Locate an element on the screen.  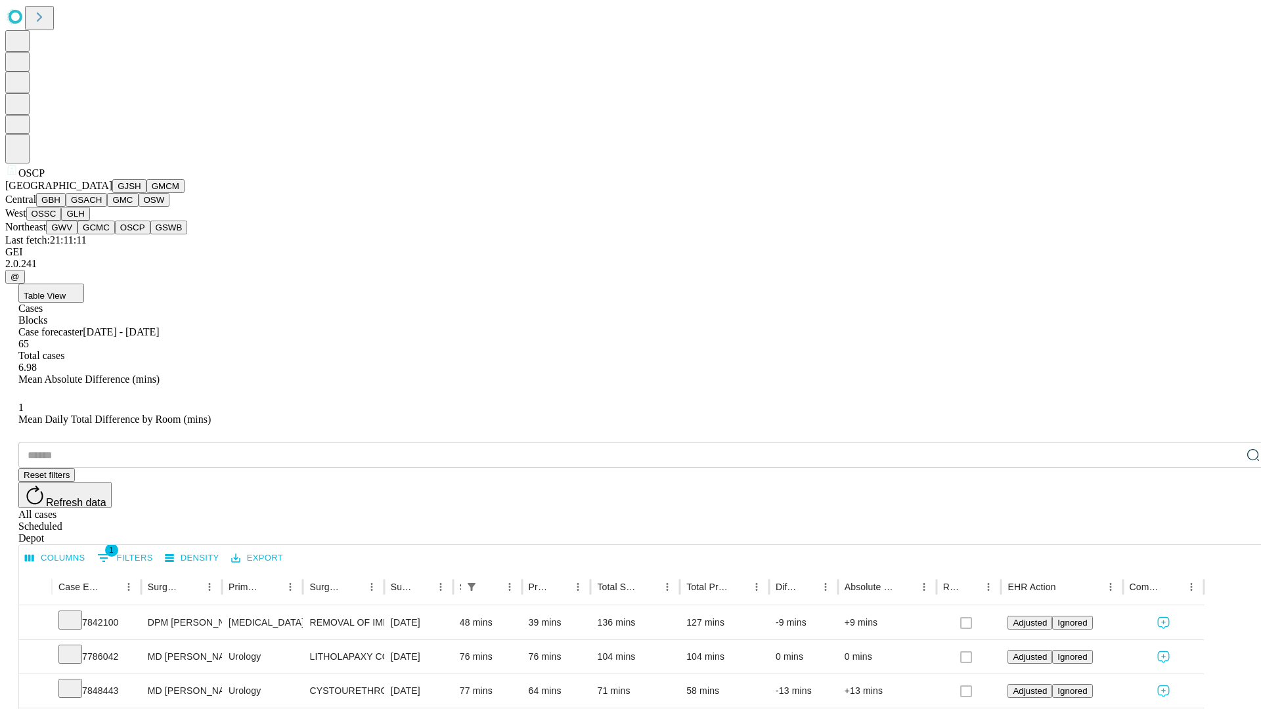
div: GEI is located at coordinates (631, 252).